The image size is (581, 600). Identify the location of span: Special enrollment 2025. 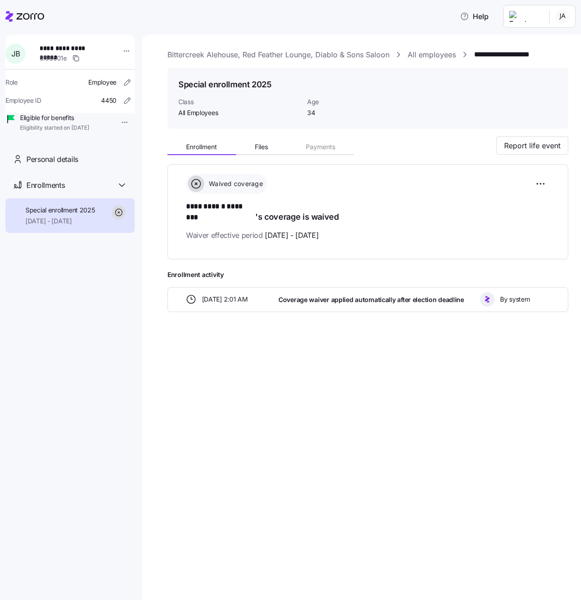
(60, 210).